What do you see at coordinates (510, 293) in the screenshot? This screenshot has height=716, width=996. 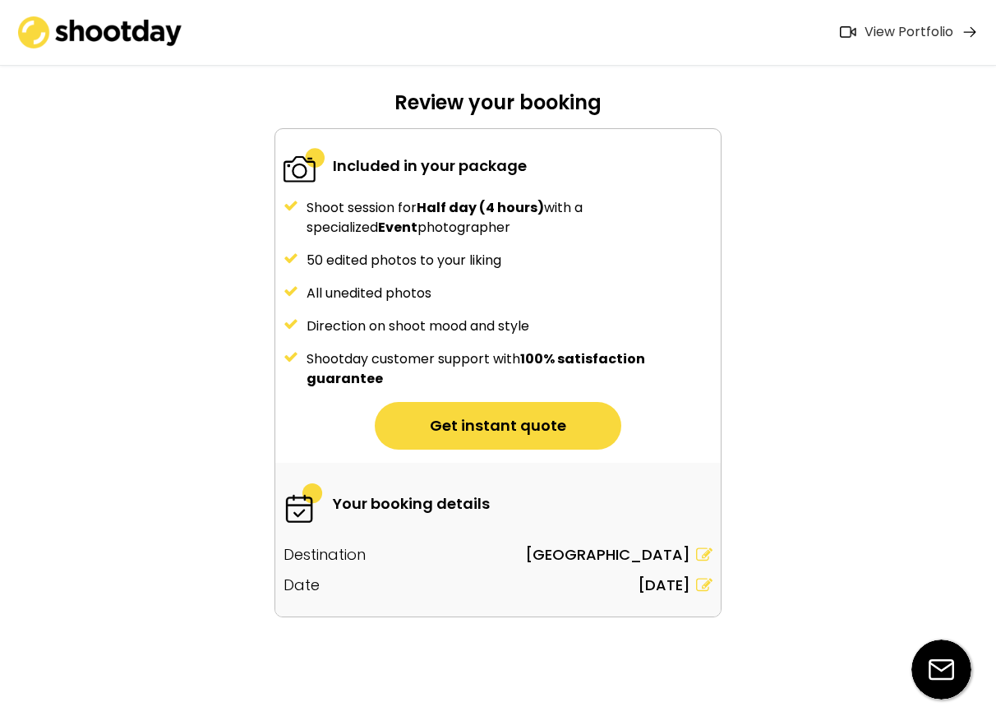 I see `div: All unedited photos` at bounding box center [510, 293].